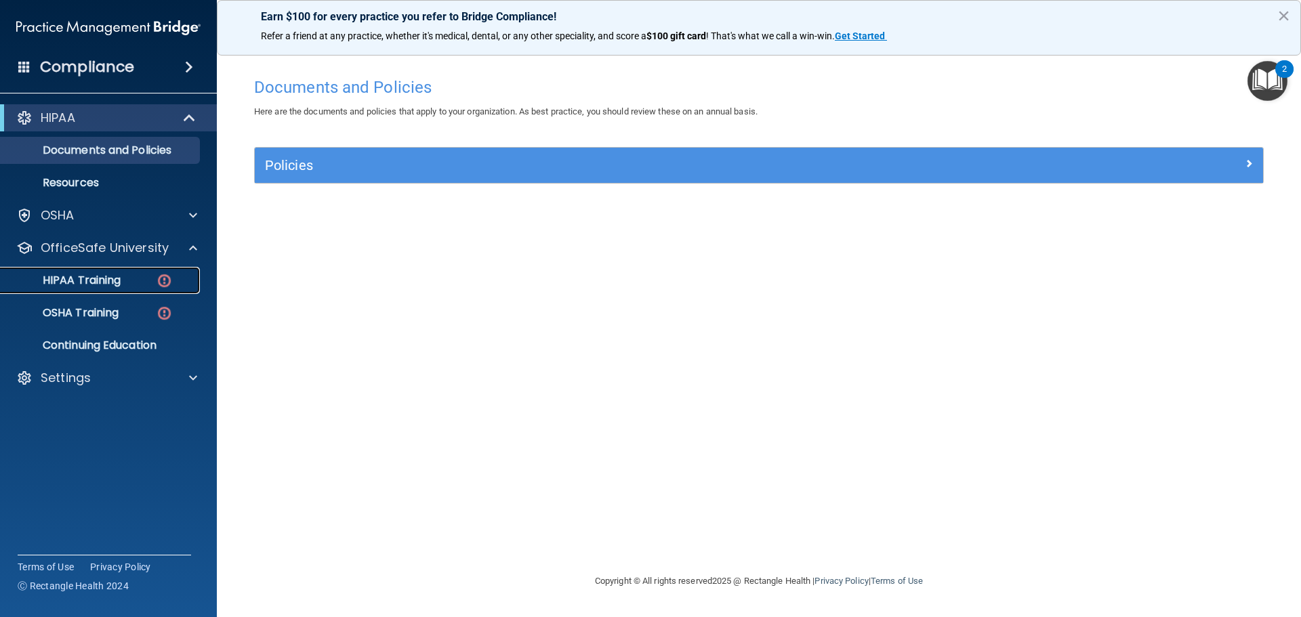 The height and width of the screenshot is (617, 1301). What do you see at coordinates (87, 67) in the screenshot?
I see `h4: Compliance` at bounding box center [87, 67].